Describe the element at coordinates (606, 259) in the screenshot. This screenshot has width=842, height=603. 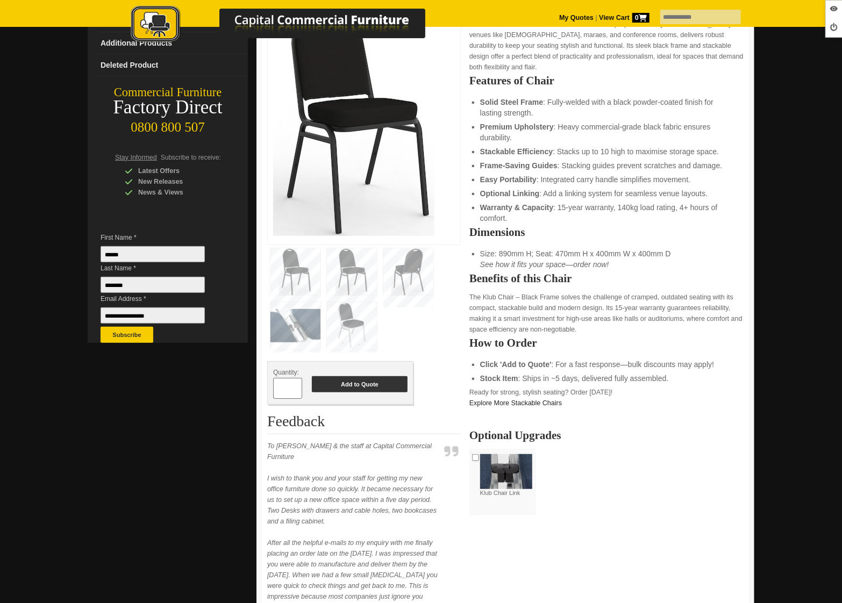
I see `li: Size: 890mm H; Seat: 470mm H x 400mm W x 400mm D` at that location.